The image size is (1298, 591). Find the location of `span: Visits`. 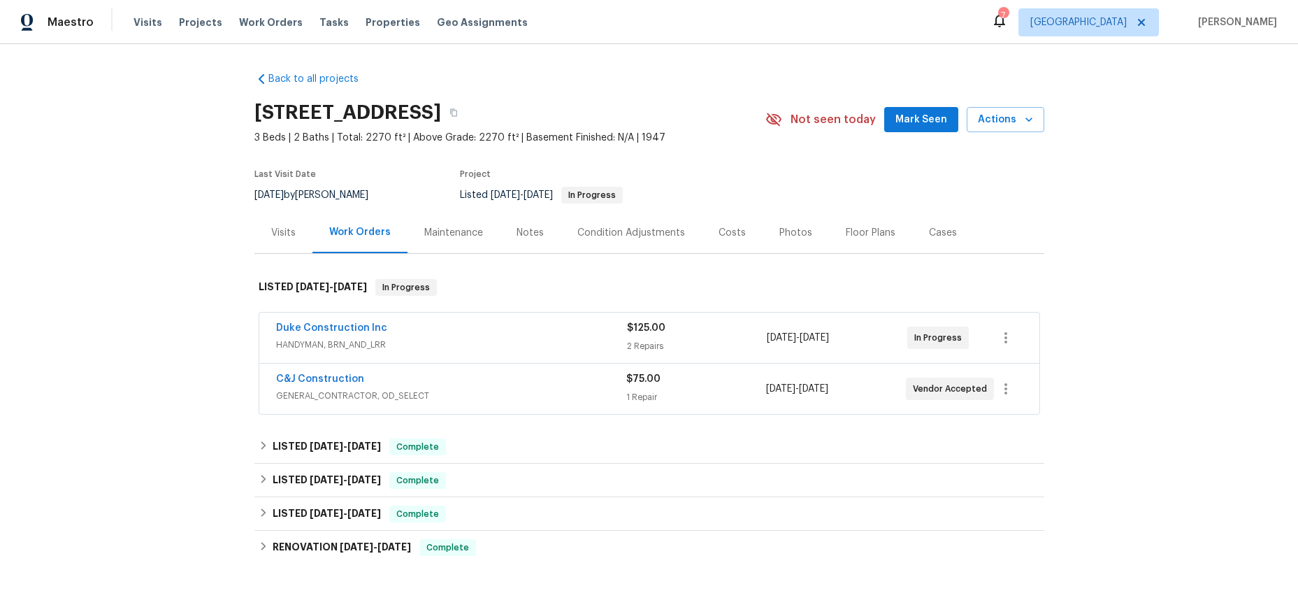

span: Visits is located at coordinates (148, 22).